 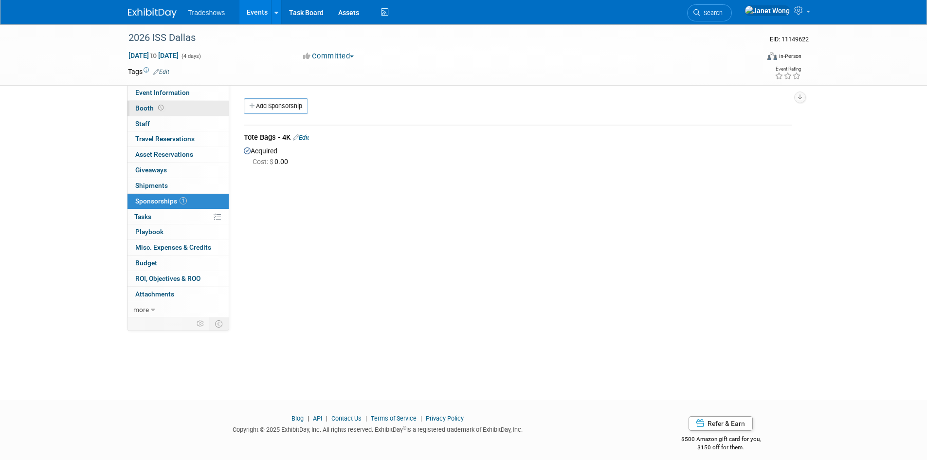 I want to click on div: Event Rating, so click(x=788, y=69).